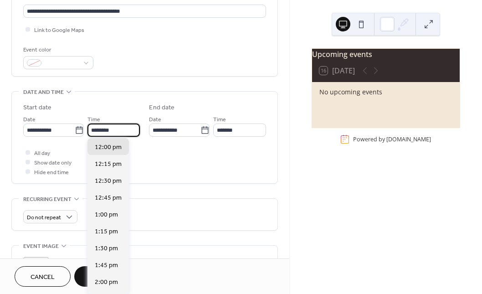 The width and height of the screenshot is (482, 294). Describe the element at coordinates (44, 217) in the screenshot. I see `span: Do not repeat` at that location.